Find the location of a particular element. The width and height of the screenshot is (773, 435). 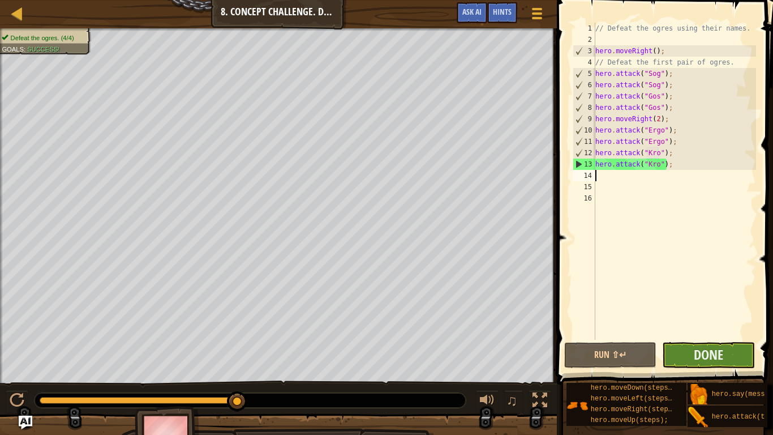

button: Toggle fullscreen is located at coordinates (540, 401).